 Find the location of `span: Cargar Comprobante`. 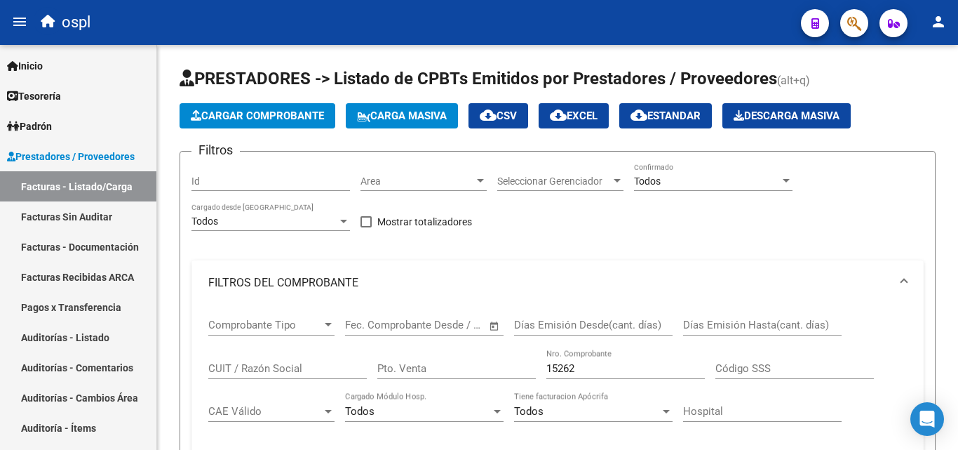

span: Cargar Comprobante is located at coordinates (257, 116).